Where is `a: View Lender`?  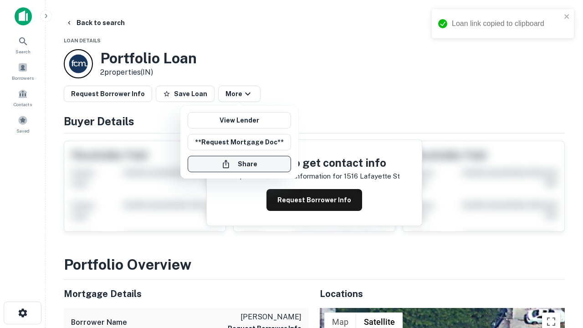
a: View Lender is located at coordinates (239, 120).